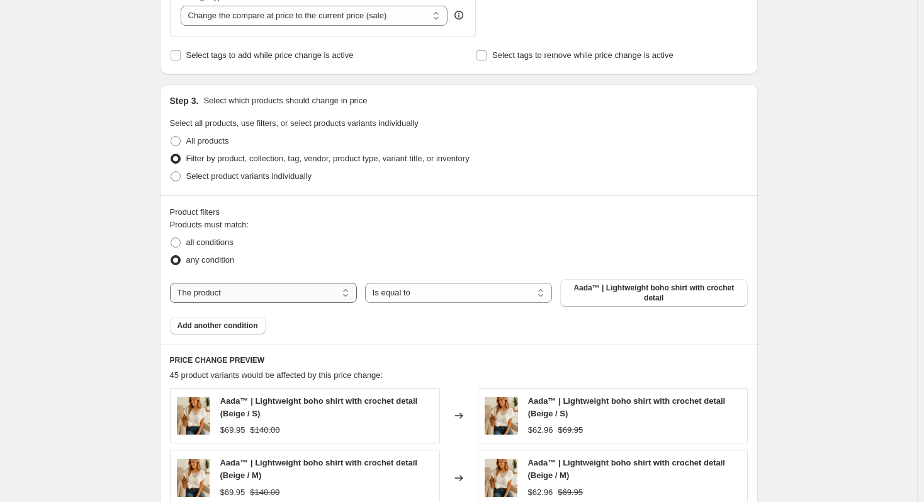 The height and width of the screenshot is (502, 924). I want to click on span: Select all products, use filters, or select products variants individually, so click(294, 123).